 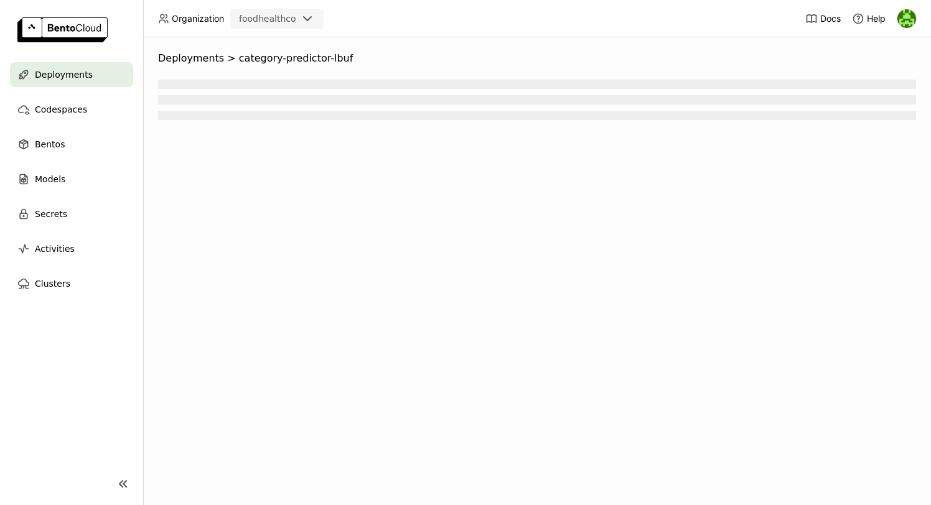 What do you see at coordinates (906, 19) in the screenshot?
I see `img: Steven Searcy` at bounding box center [906, 19].